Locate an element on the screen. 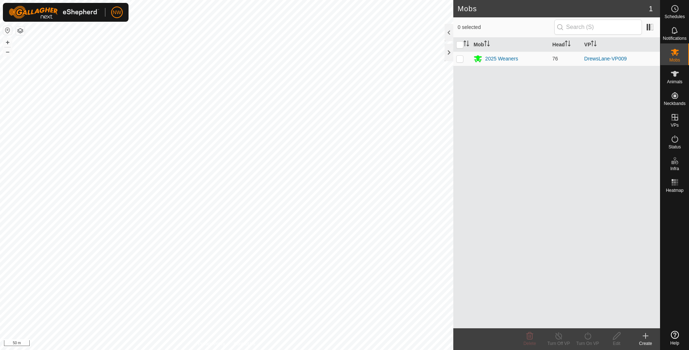  th: VP is located at coordinates (620, 45).